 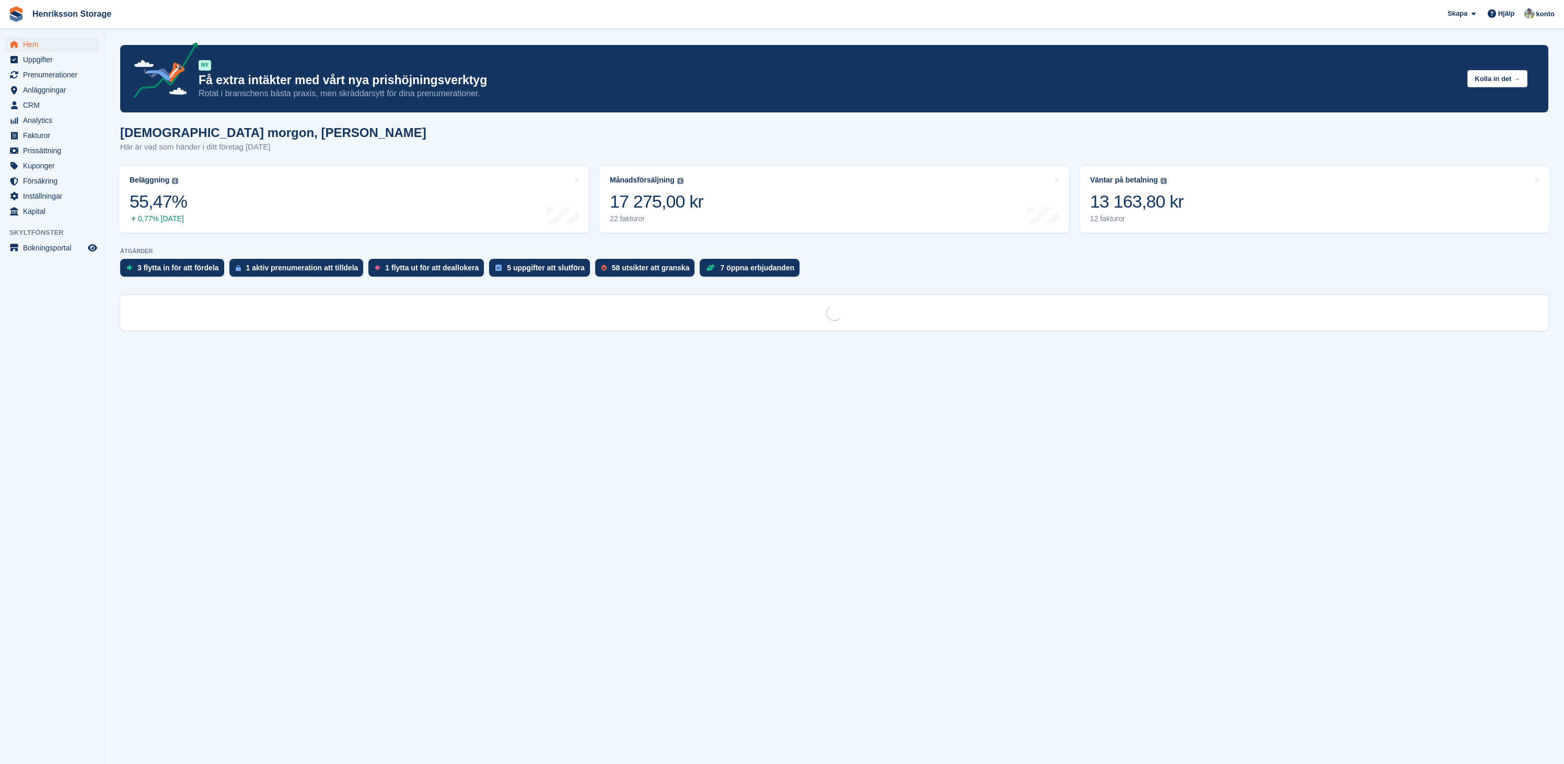 I want to click on span: Skyltfönster, so click(x=56, y=233).